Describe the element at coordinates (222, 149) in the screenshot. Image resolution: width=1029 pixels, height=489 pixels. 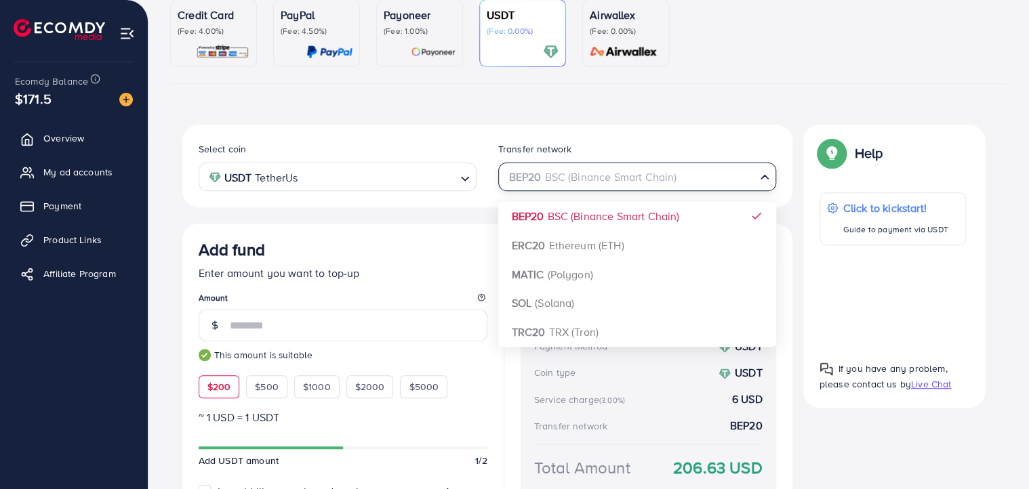
I see `label: Select coin` at that location.